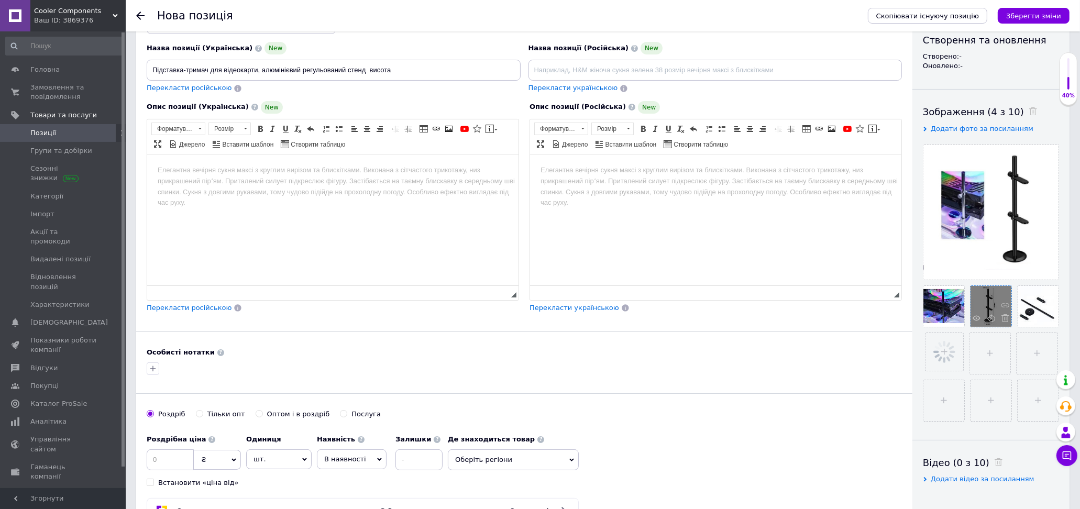 The width and height of the screenshot is (1080, 509). What do you see at coordinates (195, 16) in the screenshot?
I see `h1: Нова позиція` at bounding box center [195, 16].